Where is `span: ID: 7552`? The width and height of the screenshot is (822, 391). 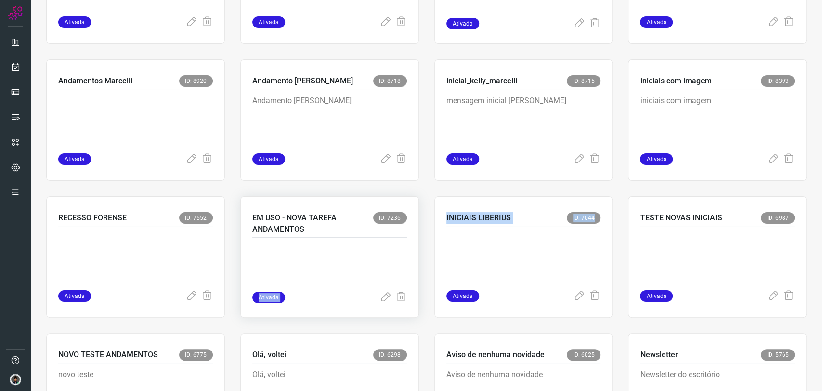
span: ID: 7552 is located at coordinates (196, 218).